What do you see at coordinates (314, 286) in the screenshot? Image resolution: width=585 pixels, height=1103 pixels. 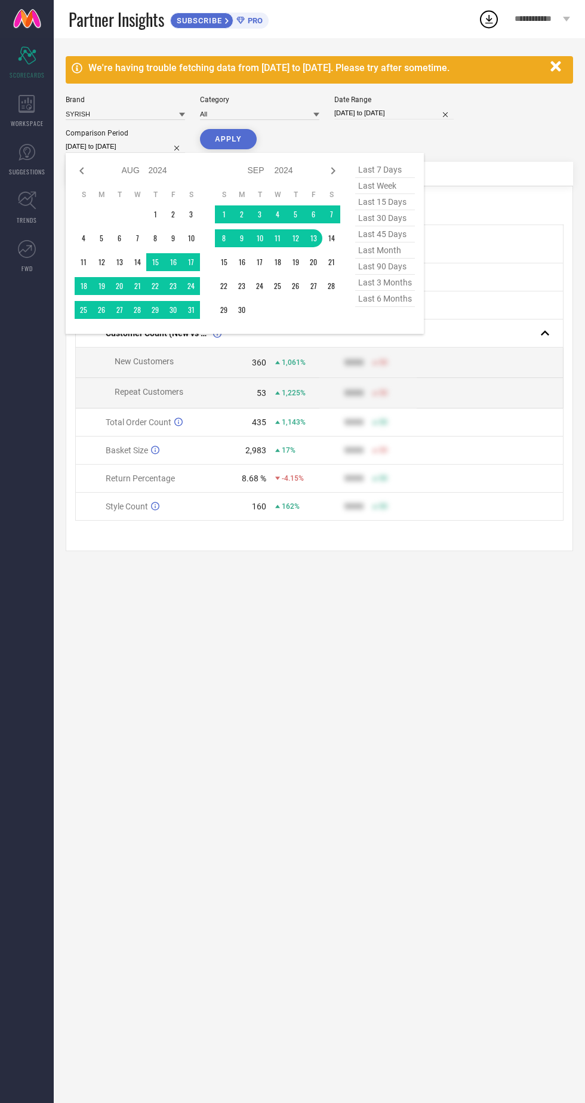 I see `td: Fri Sep 27 2024` at bounding box center [314, 286].